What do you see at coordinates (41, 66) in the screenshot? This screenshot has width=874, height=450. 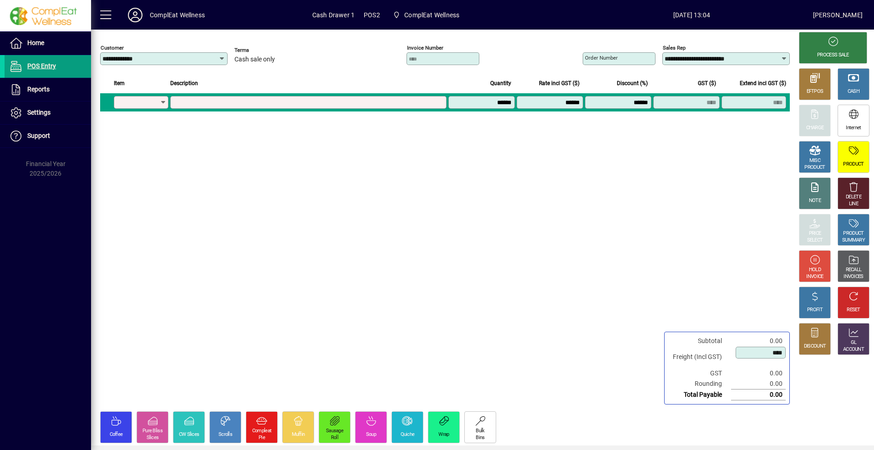 I see `span: POS Entry` at bounding box center [41, 66].